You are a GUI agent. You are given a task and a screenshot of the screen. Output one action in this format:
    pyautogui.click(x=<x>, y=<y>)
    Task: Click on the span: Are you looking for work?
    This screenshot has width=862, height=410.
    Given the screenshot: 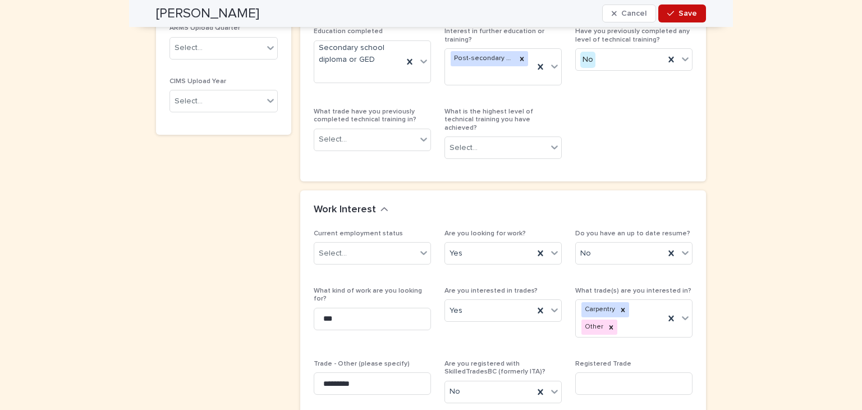 What is the action you would take?
    pyautogui.click(x=485, y=234)
    